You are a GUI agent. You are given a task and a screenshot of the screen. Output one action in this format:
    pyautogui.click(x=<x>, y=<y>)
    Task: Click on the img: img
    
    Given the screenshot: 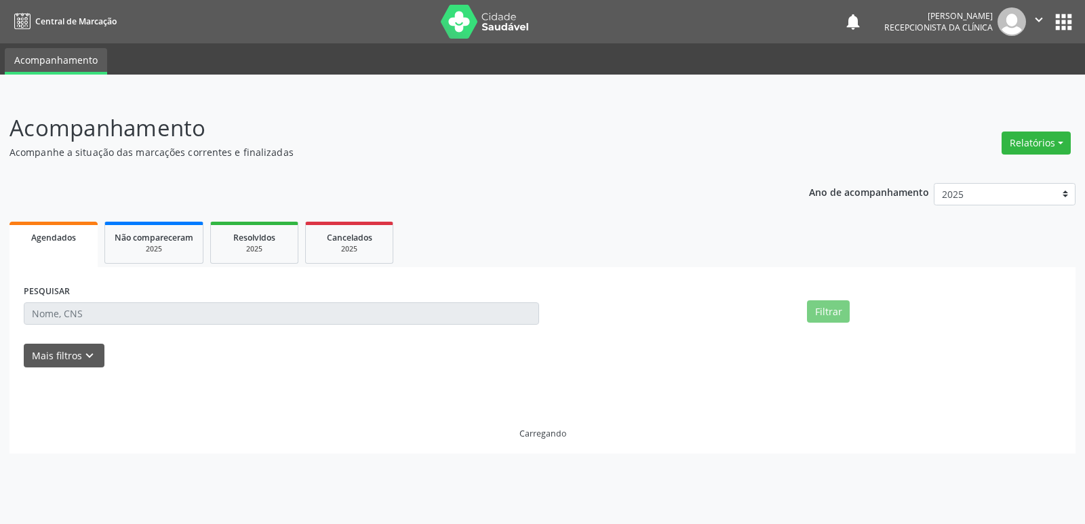 What is the action you would take?
    pyautogui.click(x=1012, y=22)
    